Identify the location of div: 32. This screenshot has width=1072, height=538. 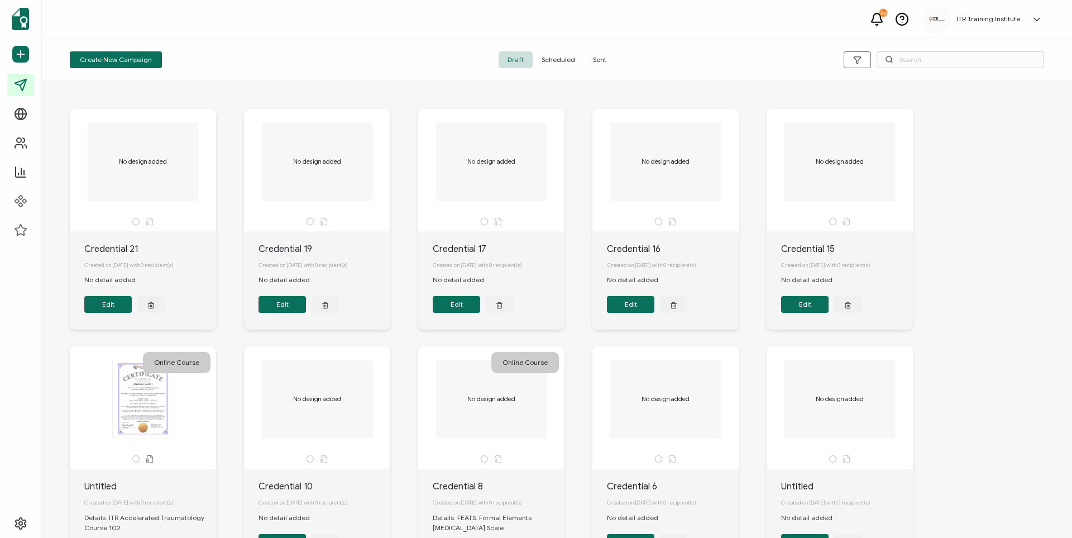
(883, 13).